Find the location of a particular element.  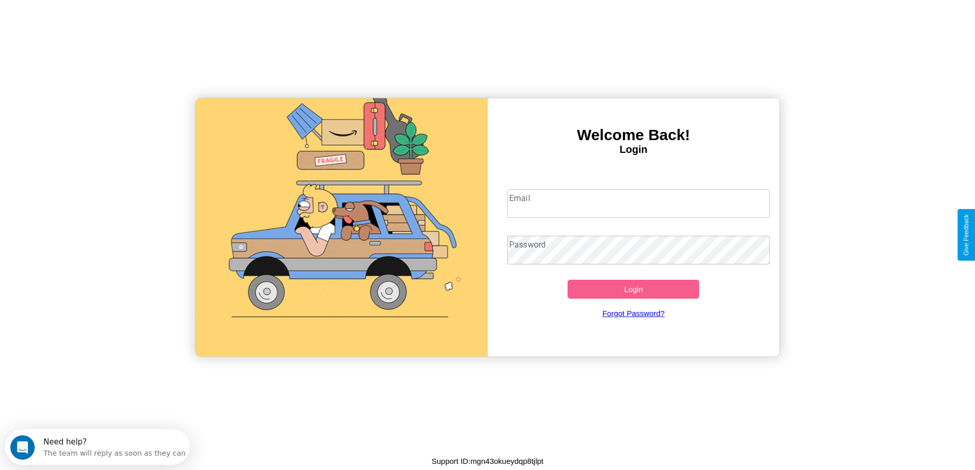

div: Open Intercom Messenger is located at coordinates (97, 18).